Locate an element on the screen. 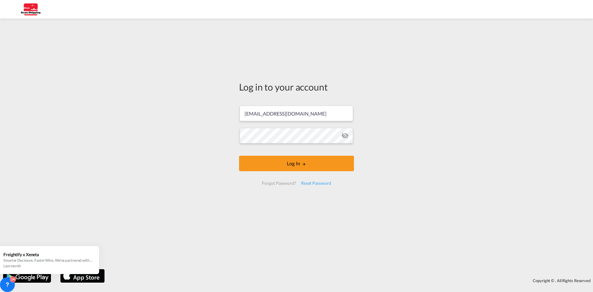 Image resolution: width=593 pixels, height=292 pixels. img: google.png is located at coordinates (27, 276).